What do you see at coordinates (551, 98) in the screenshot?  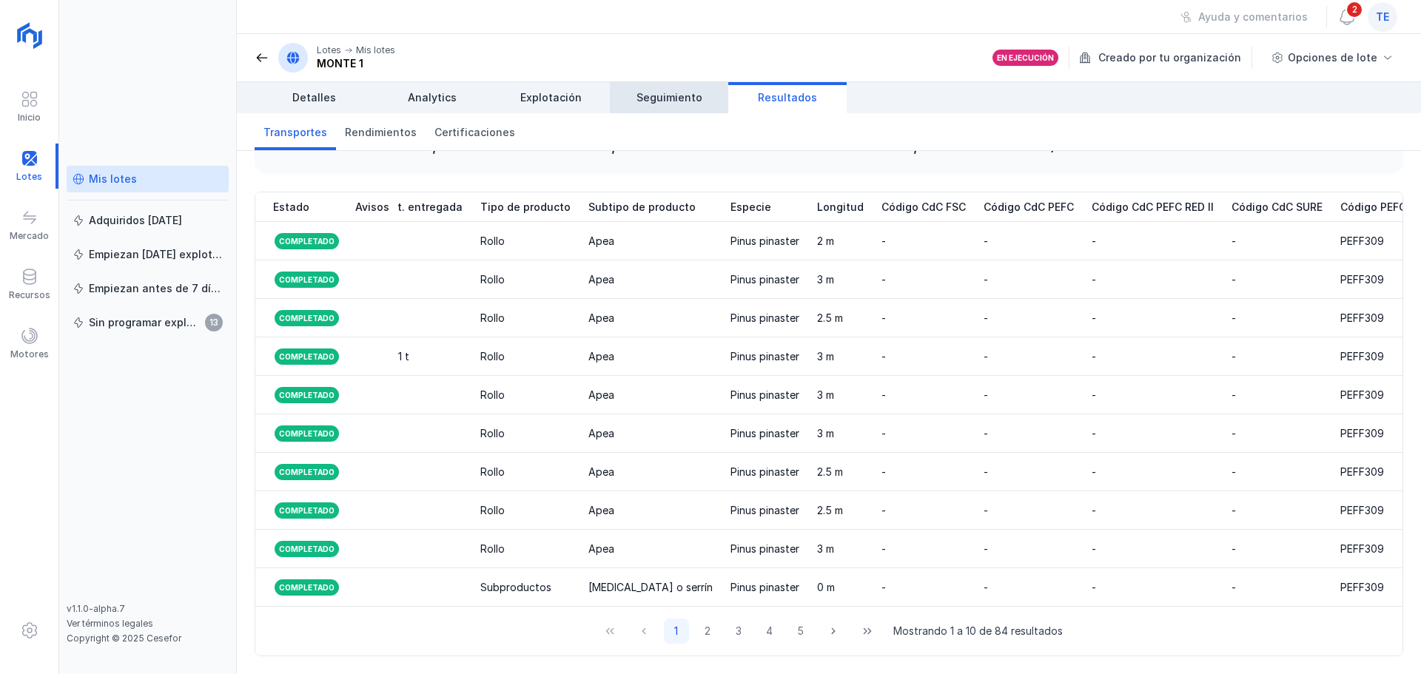 I see `span: Explotación` at bounding box center [551, 98].